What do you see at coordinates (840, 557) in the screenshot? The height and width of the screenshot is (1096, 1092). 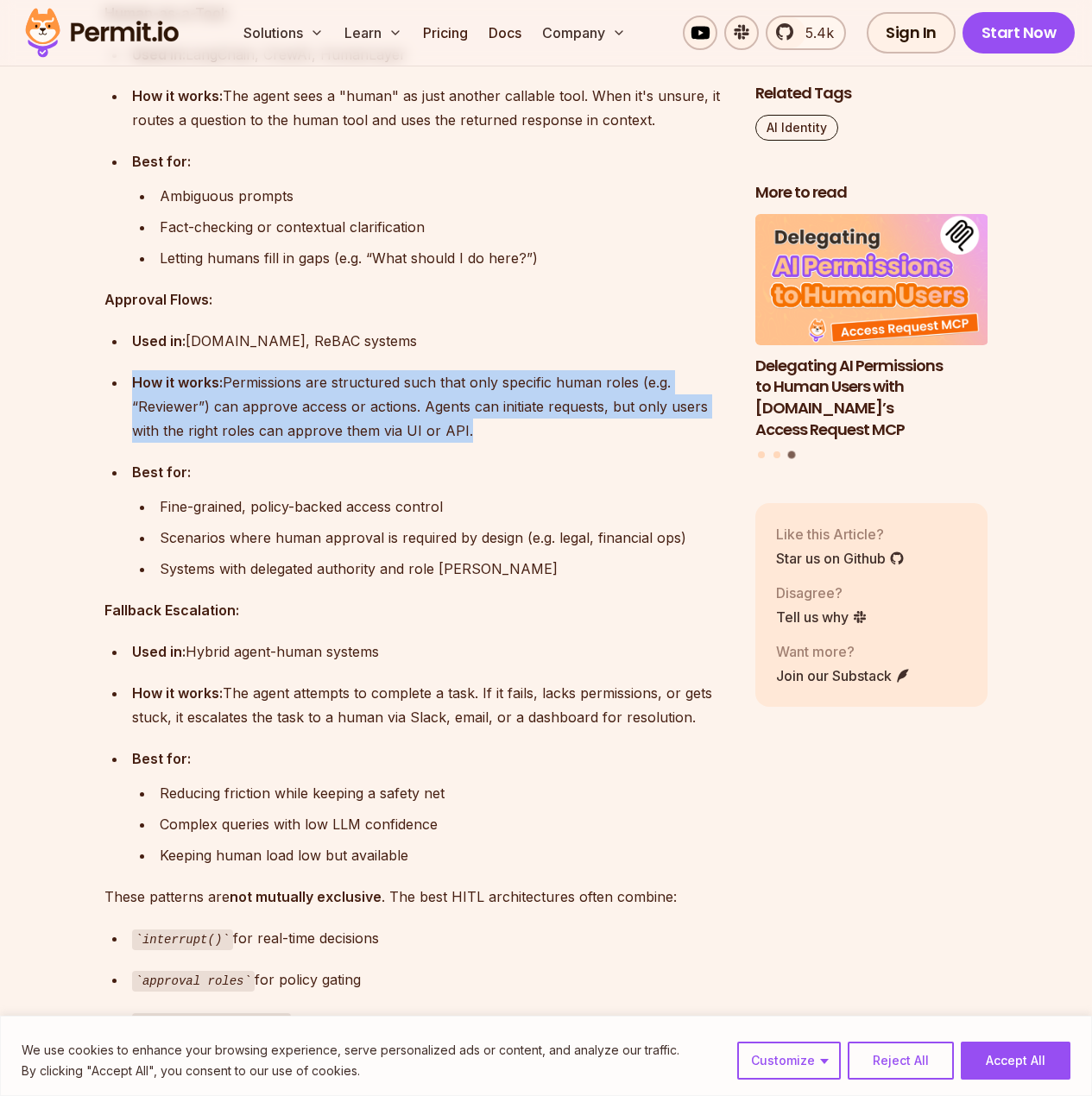 I see `a: Star us on Github` at bounding box center [840, 557].